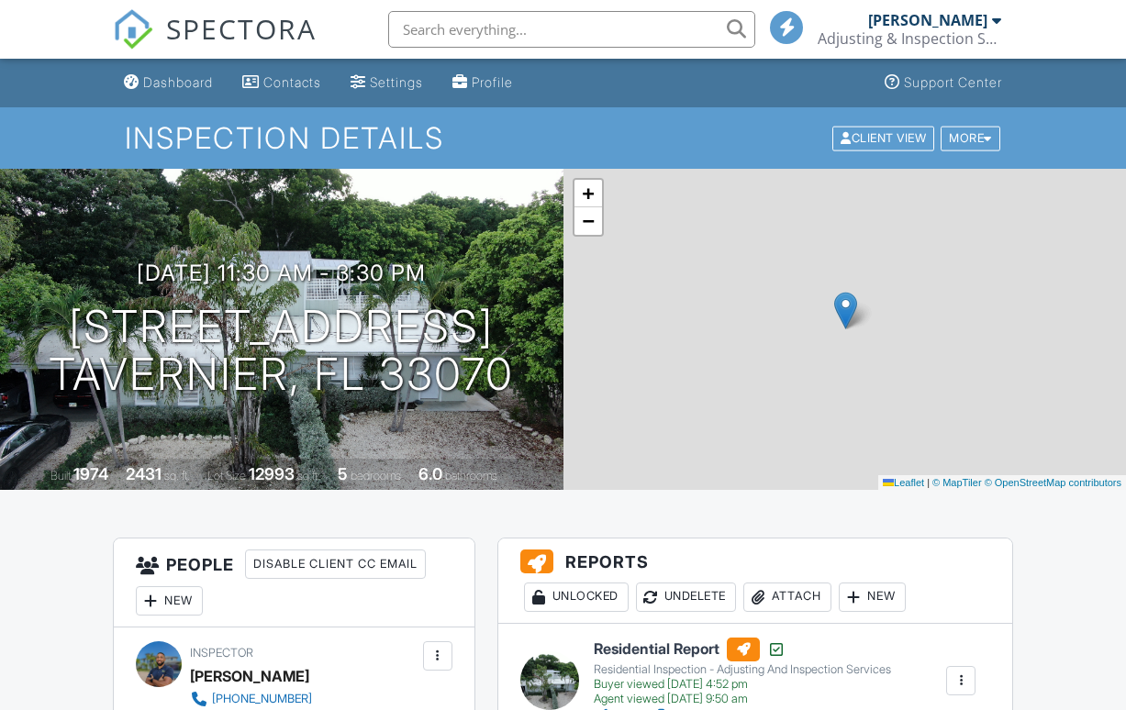 The image size is (1126, 710). Describe the element at coordinates (143, 473) in the screenshot. I see `div: 2431` at that location.